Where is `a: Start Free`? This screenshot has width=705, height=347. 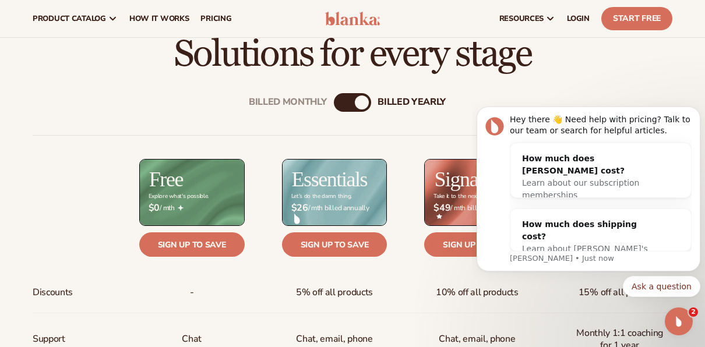
a: Start Free is located at coordinates (637, 19).